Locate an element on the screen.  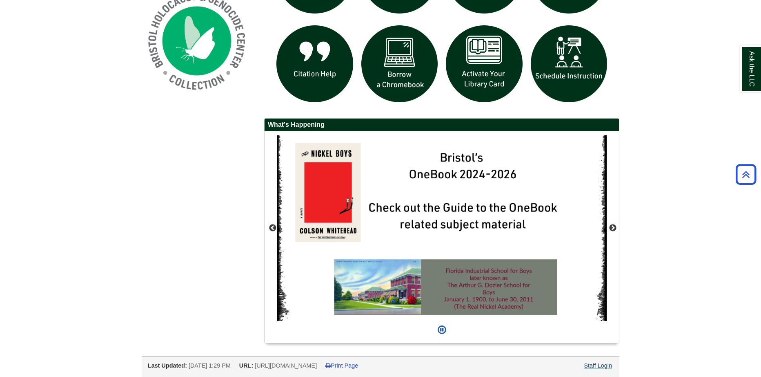
a: Staff Login is located at coordinates (598, 365).